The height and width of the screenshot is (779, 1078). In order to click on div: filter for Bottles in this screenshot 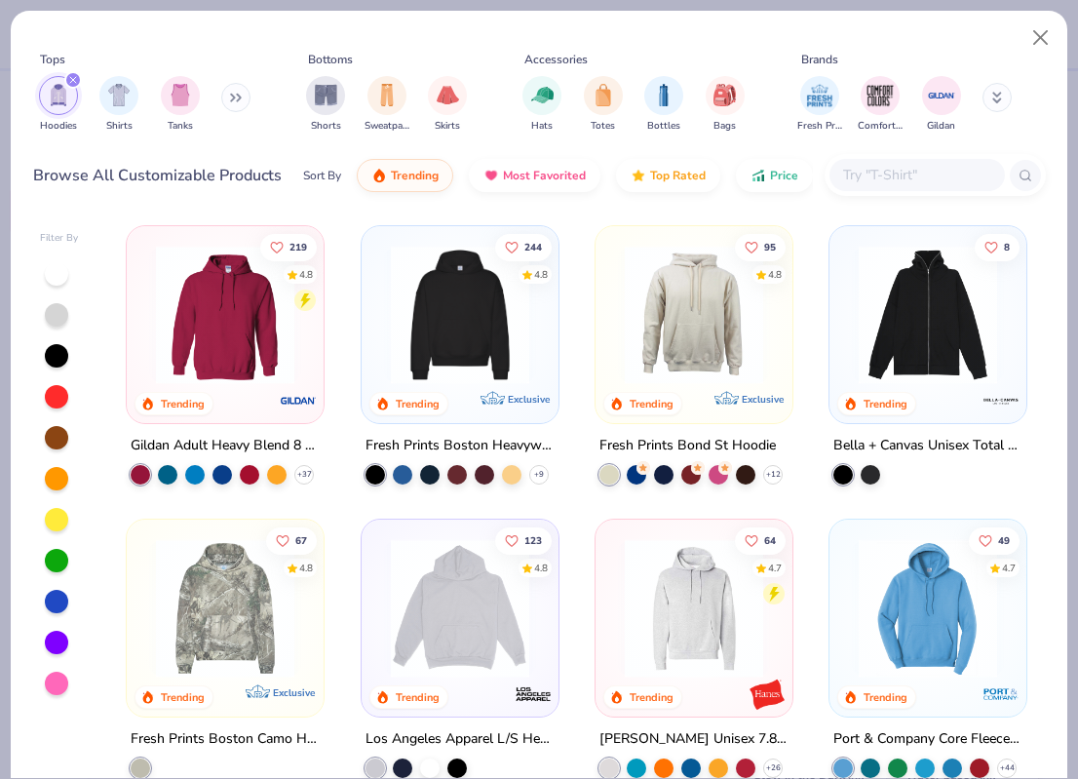, I will do `click(664, 104)`.